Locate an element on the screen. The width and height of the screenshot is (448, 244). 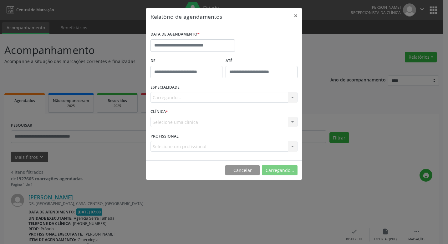
label: PROFISSIONAL is located at coordinates (164, 136).